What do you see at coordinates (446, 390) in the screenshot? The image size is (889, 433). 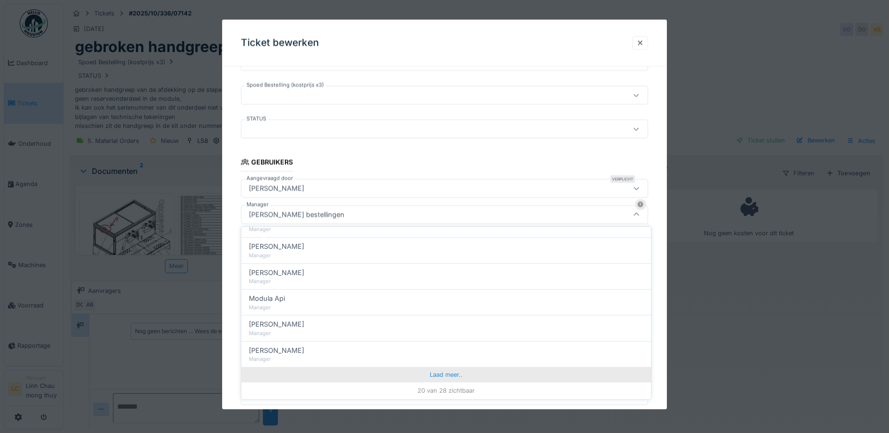 I see `div: 20 van 28 zichtbaar` at bounding box center [446, 390].